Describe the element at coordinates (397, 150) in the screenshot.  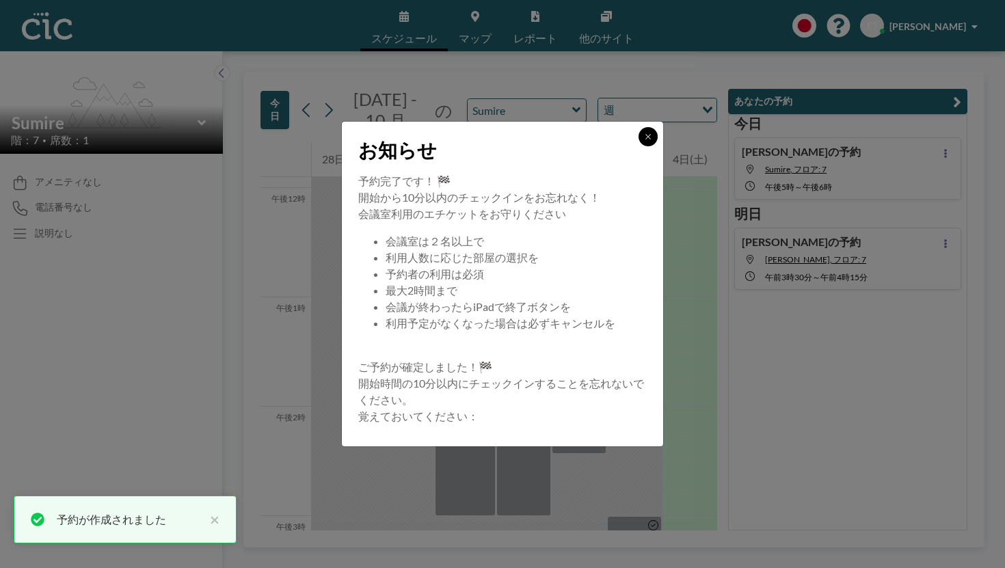
I see `font: お知らせ` at that location.